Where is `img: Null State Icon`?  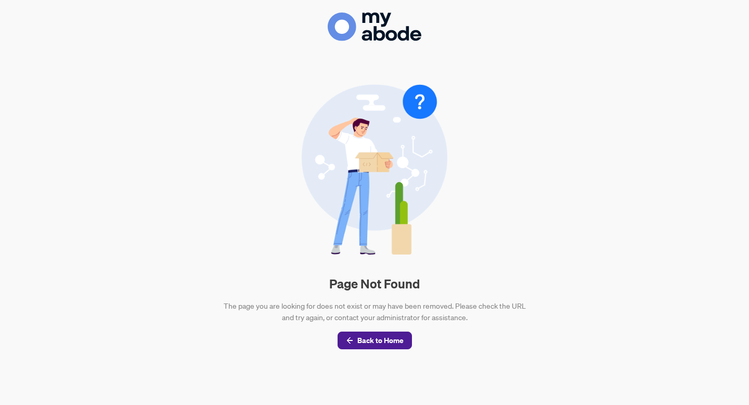 img: Null State Icon is located at coordinates (375, 169).